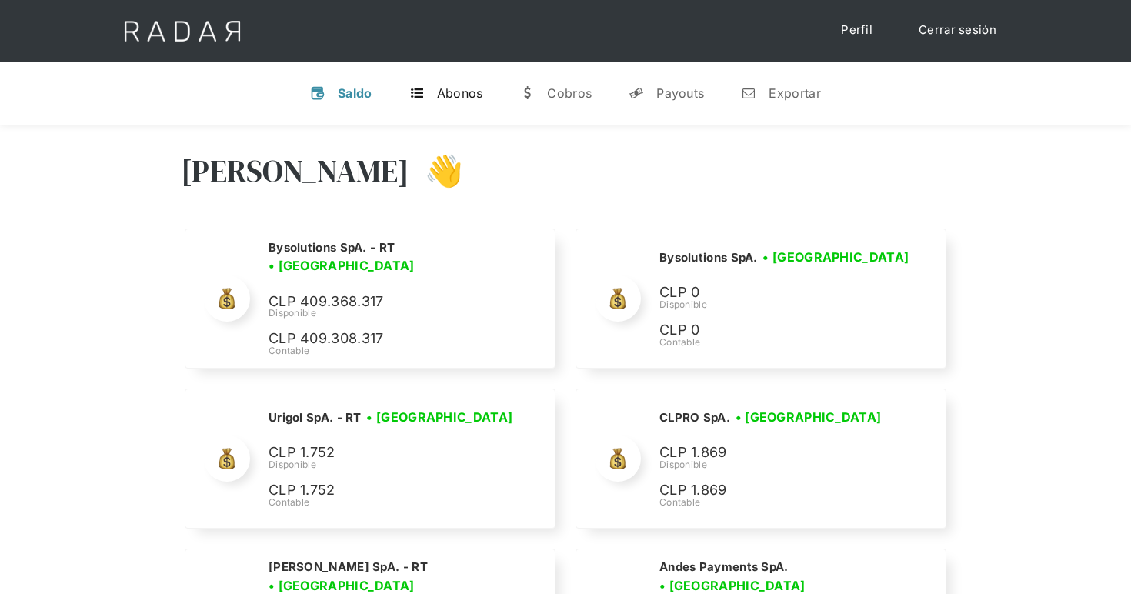 This screenshot has width=1131, height=594. Describe the element at coordinates (527, 93) in the screenshot. I see `div: w` at that location.